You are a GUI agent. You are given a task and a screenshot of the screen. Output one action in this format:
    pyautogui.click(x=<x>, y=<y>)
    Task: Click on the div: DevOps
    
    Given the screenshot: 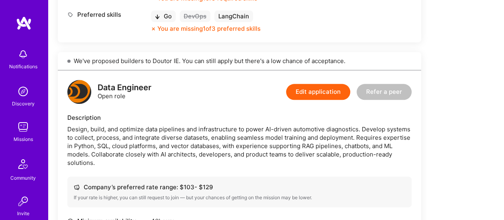 What is the action you would take?
    pyautogui.click(x=195, y=16)
    